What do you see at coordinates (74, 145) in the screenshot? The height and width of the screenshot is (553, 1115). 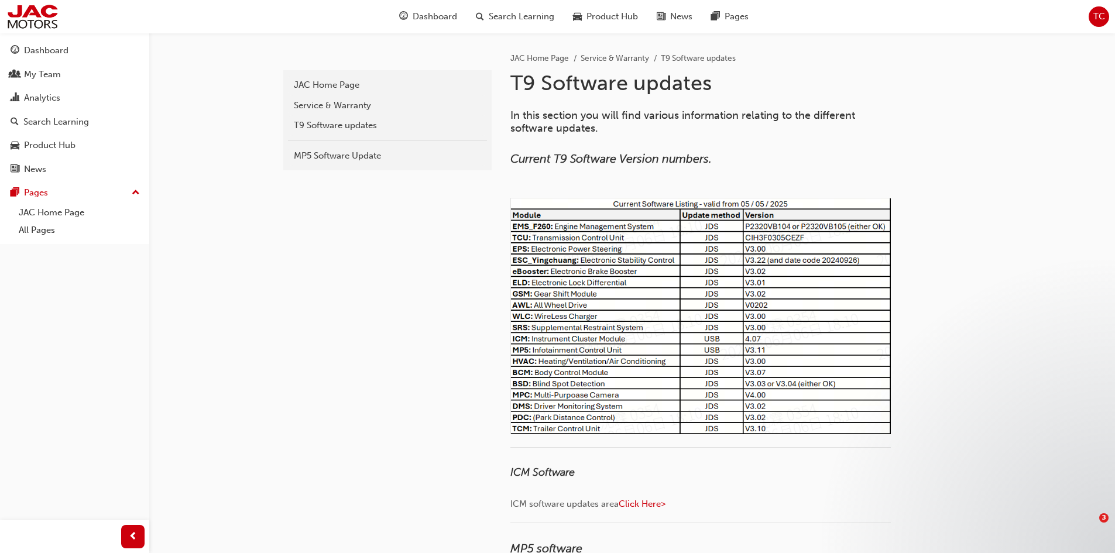 I see `a: Product Hub` at bounding box center [74, 145].